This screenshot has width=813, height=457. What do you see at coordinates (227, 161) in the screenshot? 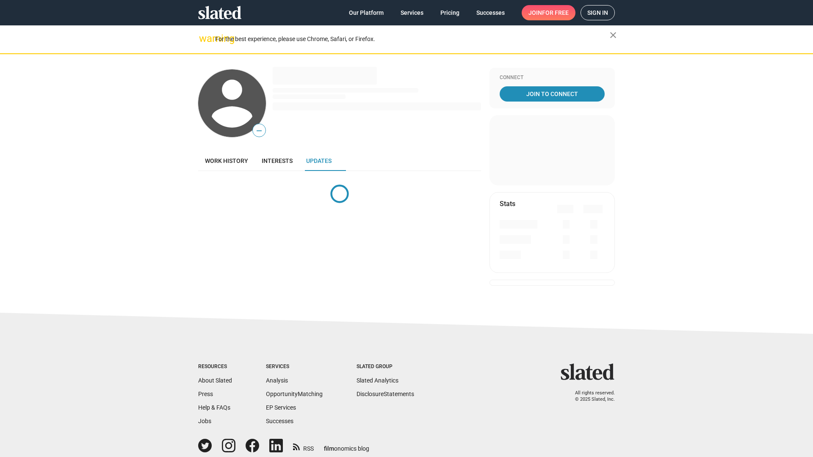
I see `a: Work history` at bounding box center [227, 161].